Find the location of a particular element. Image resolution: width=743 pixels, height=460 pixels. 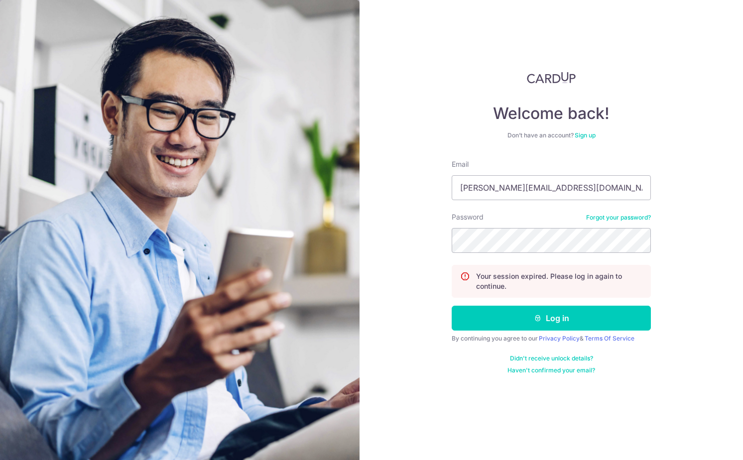

a: Forgot your password? is located at coordinates (618, 218).